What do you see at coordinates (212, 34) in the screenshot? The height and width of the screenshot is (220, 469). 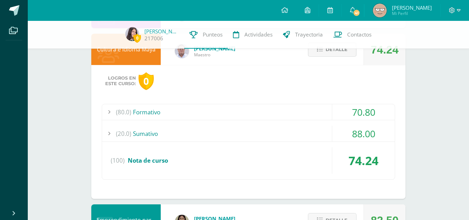 I see `span: Punteos` at bounding box center [212, 34].